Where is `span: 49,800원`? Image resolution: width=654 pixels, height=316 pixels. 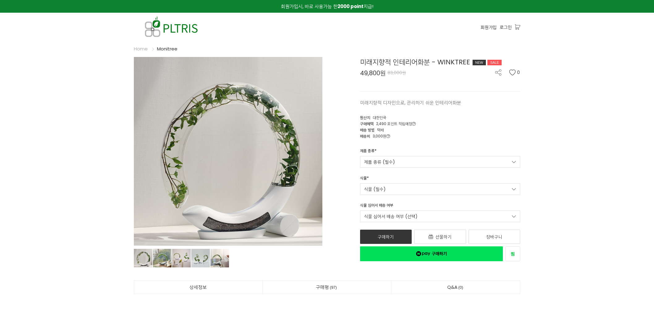 span: 49,800원 is located at coordinates (373, 73).